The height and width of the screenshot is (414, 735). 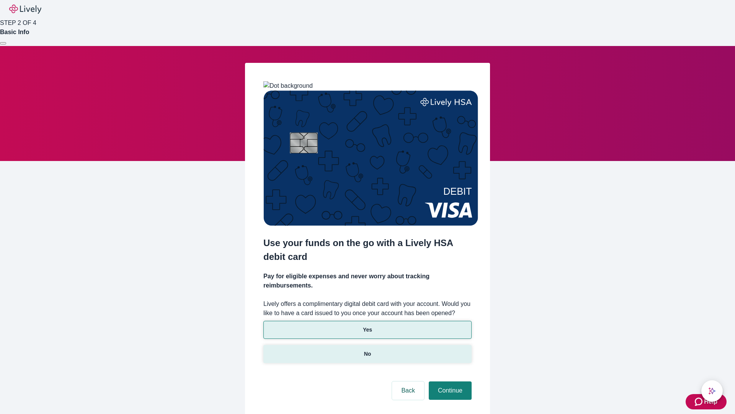 What do you see at coordinates (368, 250) in the screenshot?
I see `h2: Use your funds on the go with a Lively HSA debit card` at bounding box center [368, 250].